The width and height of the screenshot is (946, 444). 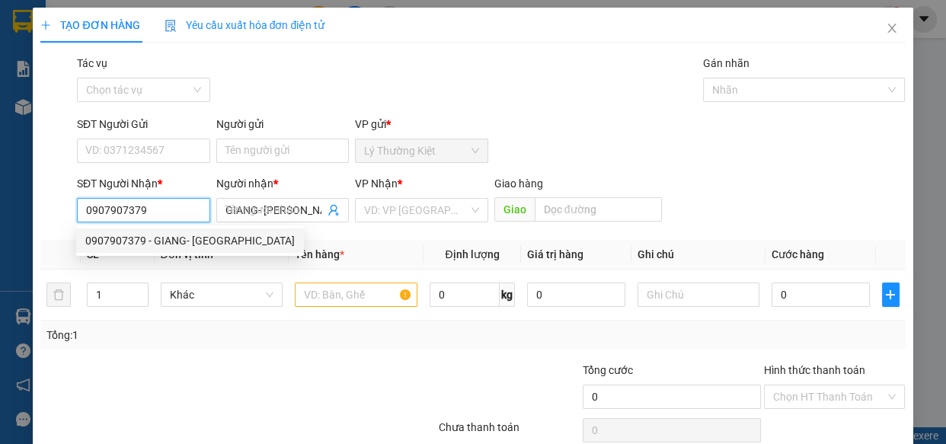 What do you see at coordinates (164, 22) in the screenshot?
I see `span: Nhận:` at bounding box center [164, 22].